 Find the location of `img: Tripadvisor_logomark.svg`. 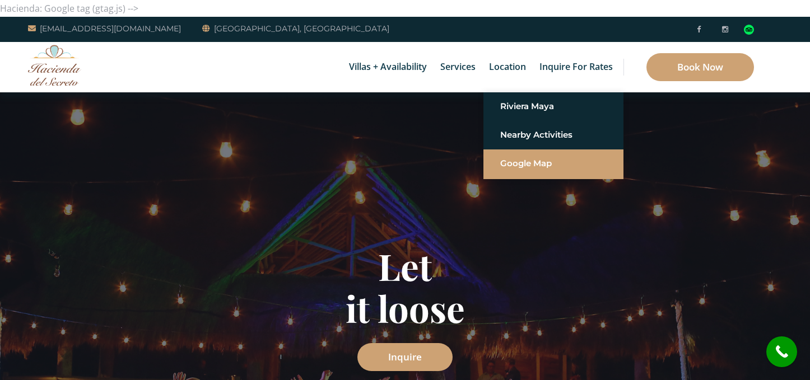

img: Tripadvisor_logomark.svg is located at coordinates (749, 30).